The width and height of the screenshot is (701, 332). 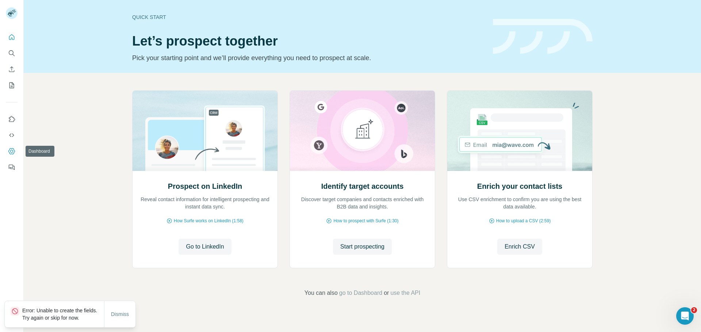 I want to click on button: Feedback, so click(x=12, y=167).